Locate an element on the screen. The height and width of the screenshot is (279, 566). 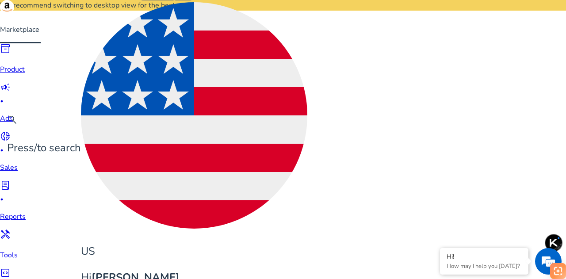
img: us.svg is located at coordinates (194, 115).